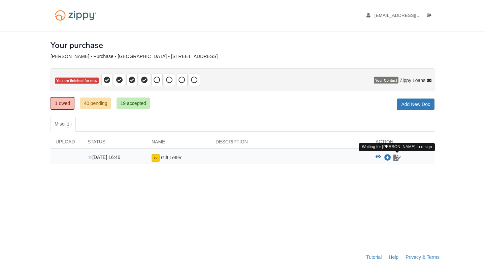  What do you see at coordinates (115, 143) in the screenshot?
I see `div: Status` at bounding box center [115, 143].